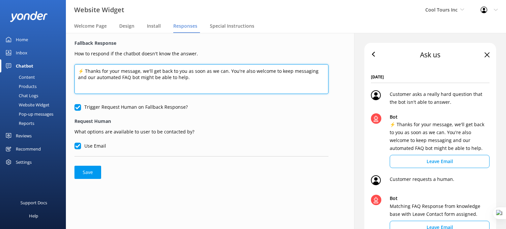 The width and height of the screenshot is (506, 229). What do you see at coordinates (24, 136) in the screenshot?
I see `div: Reviews` at bounding box center [24, 136].